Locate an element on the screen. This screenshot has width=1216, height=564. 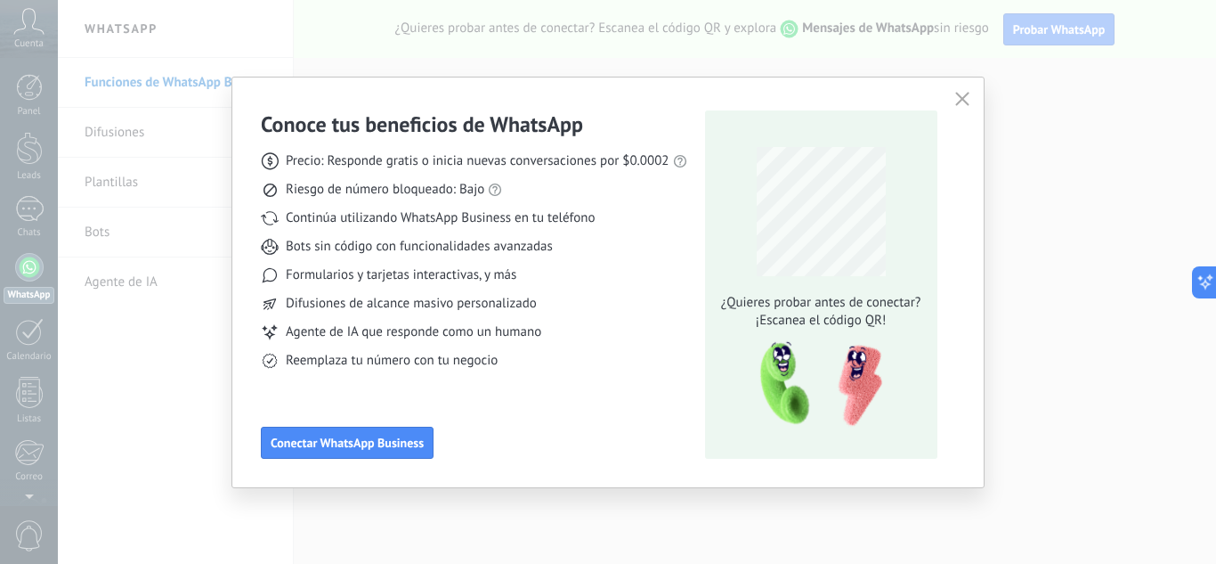
h3: Conoce tus beneficios de WhatsApp is located at coordinates (422, 124).